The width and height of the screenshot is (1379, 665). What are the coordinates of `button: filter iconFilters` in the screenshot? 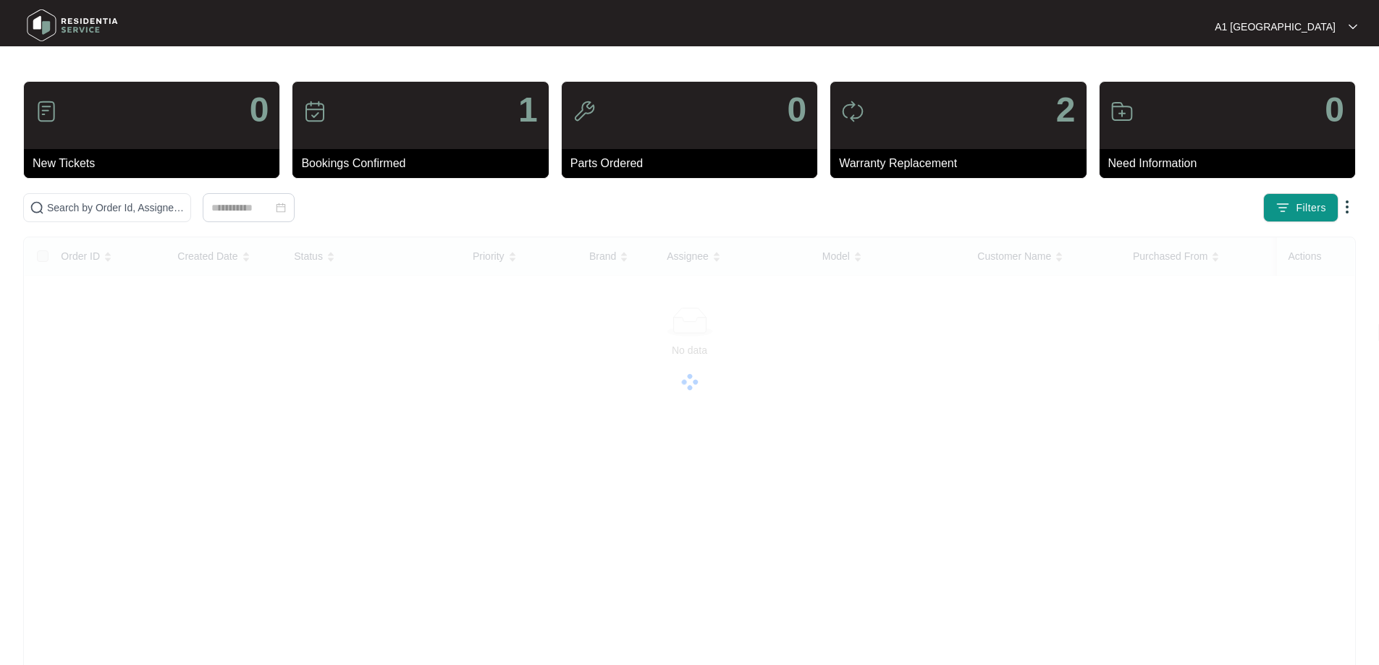 It's located at (1300, 208).